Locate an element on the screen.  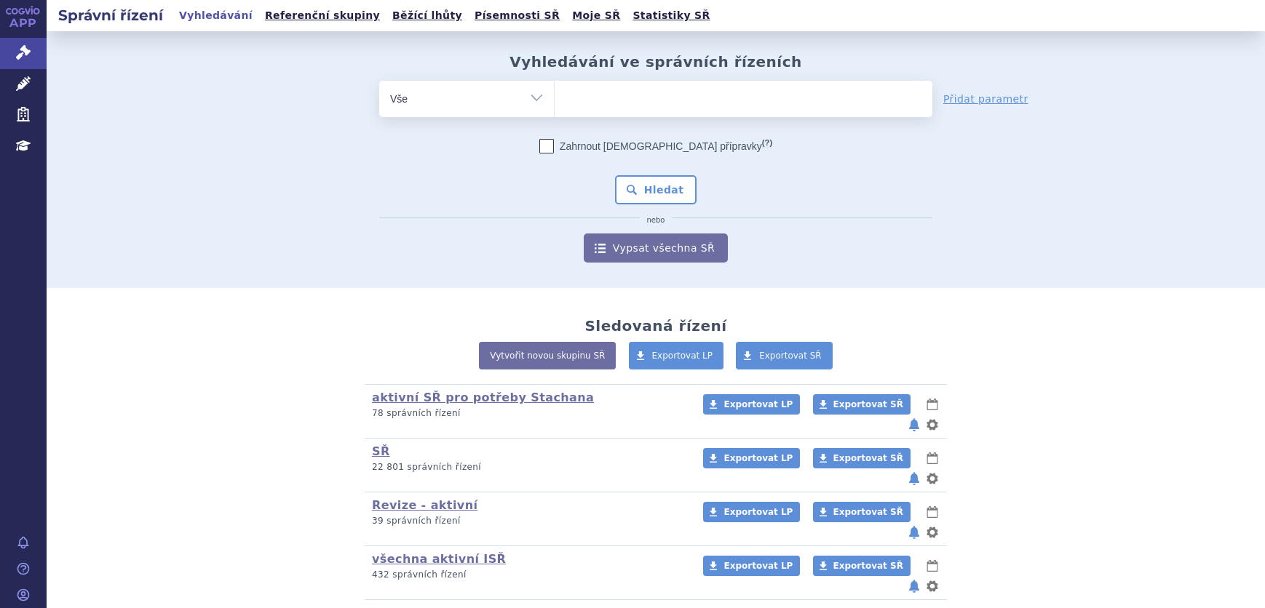
a: Písemnosti SŘ is located at coordinates (517, 15).